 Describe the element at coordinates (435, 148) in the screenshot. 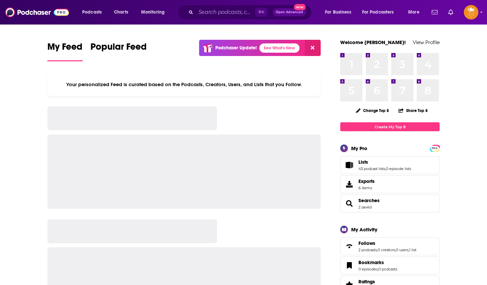

I see `a: PRO` at that location.